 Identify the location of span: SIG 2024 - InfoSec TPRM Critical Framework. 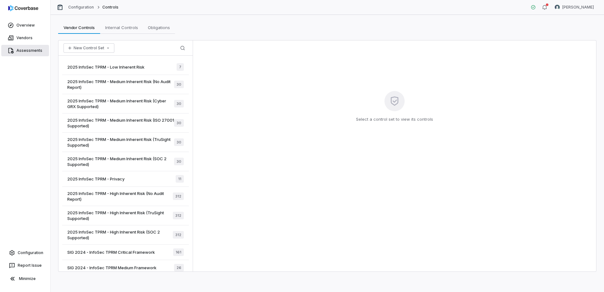
(111, 252).